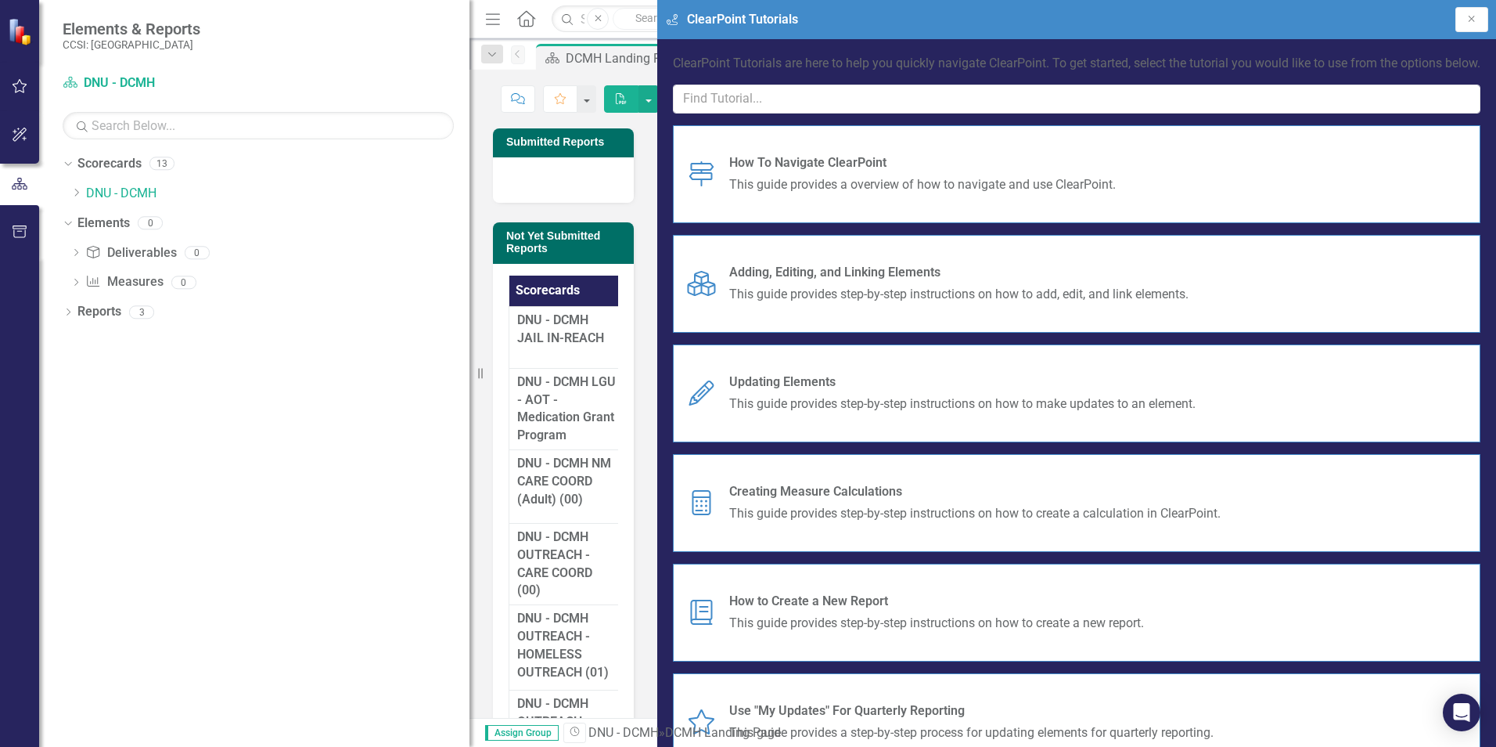  I want to click on img: ClearPoint Strategy, so click(21, 31).